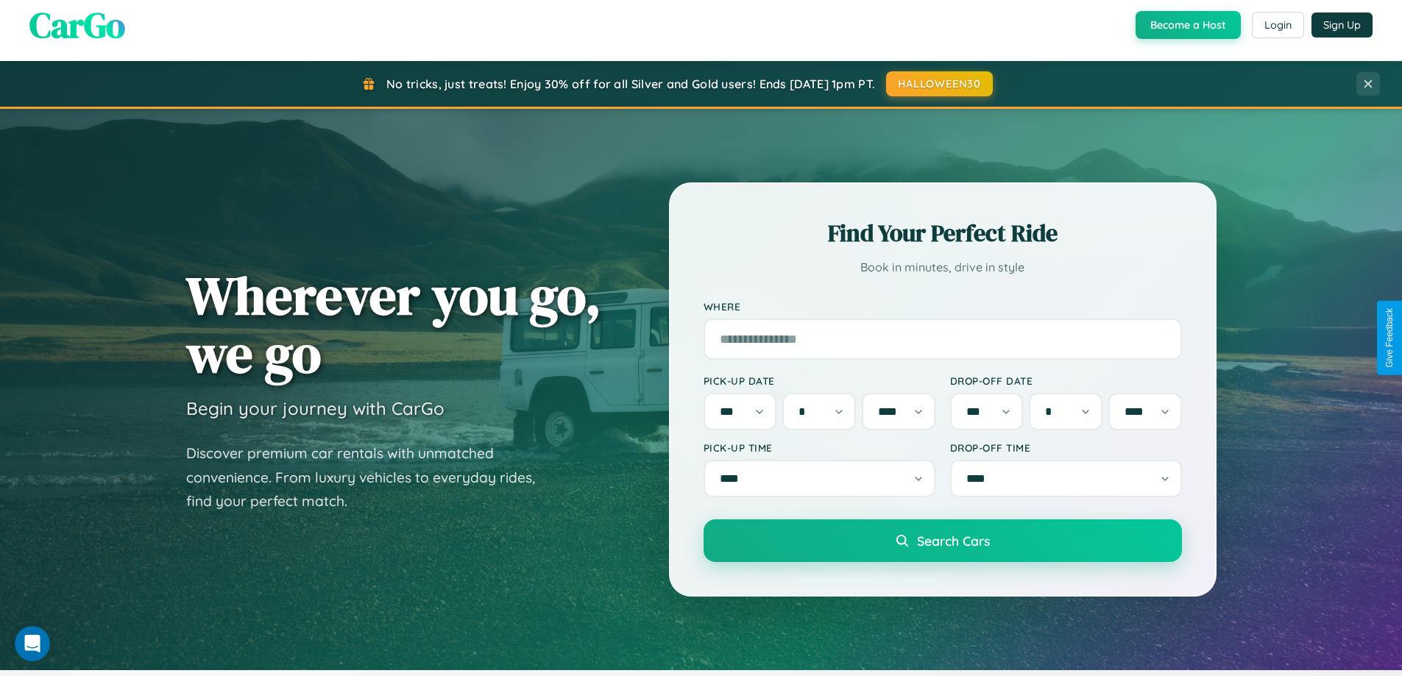 Image resolution: width=1402 pixels, height=676 pixels. What do you see at coordinates (1389, 338) in the screenshot?
I see `div: Give Feedback` at bounding box center [1389, 338].